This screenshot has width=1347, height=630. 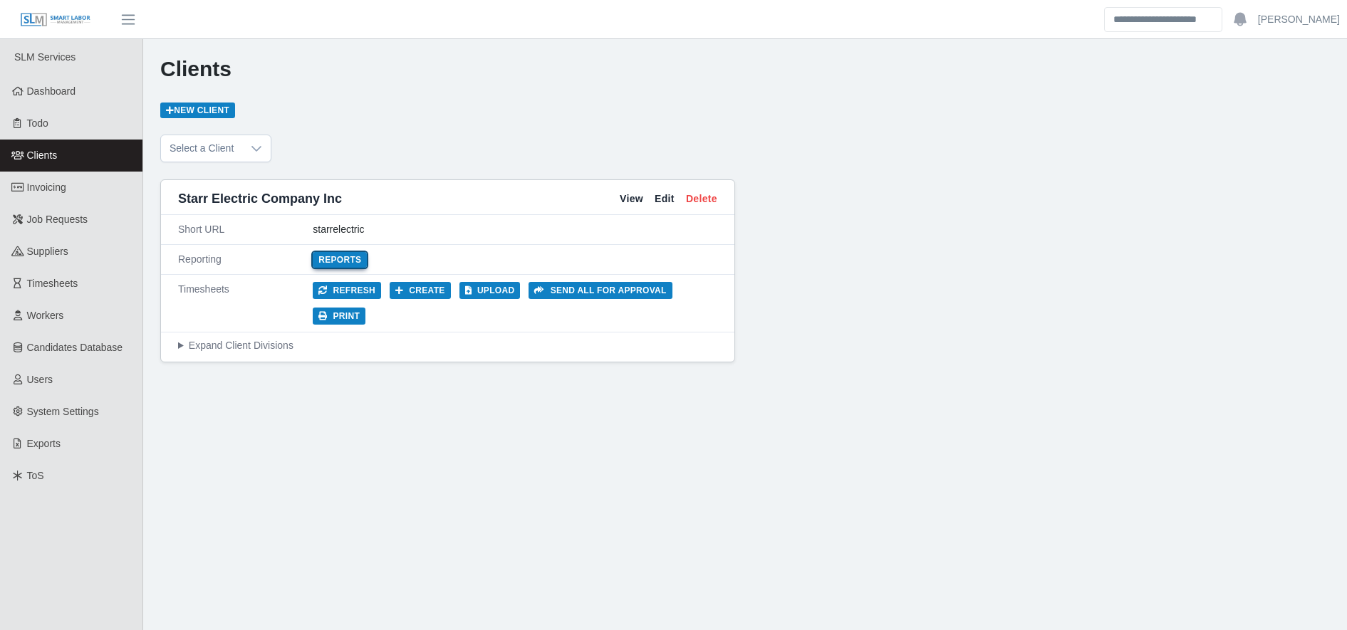 What do you see at coordinates (420, 291) in the screenshot?
I see `button: Create` at bounding box center [420, 291].